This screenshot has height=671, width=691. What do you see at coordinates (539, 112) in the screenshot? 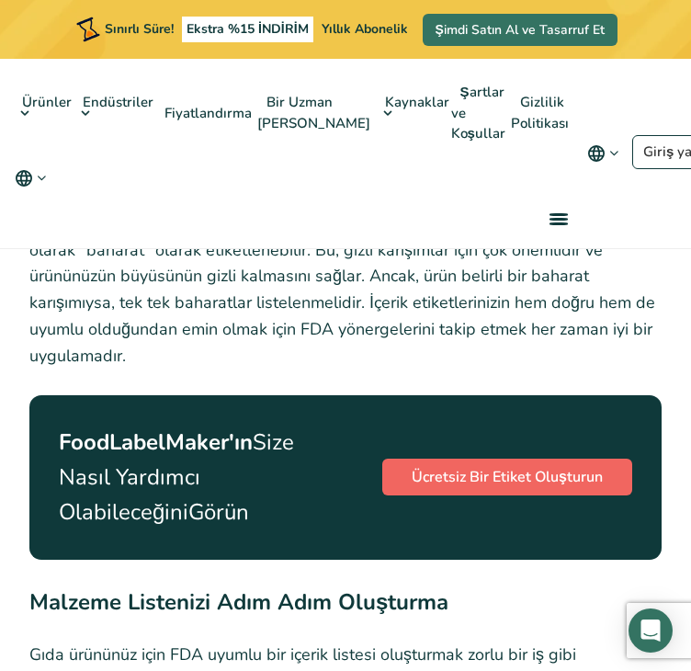
I see `font: Gizlilik Politikası` at bounding box center [539, 112].